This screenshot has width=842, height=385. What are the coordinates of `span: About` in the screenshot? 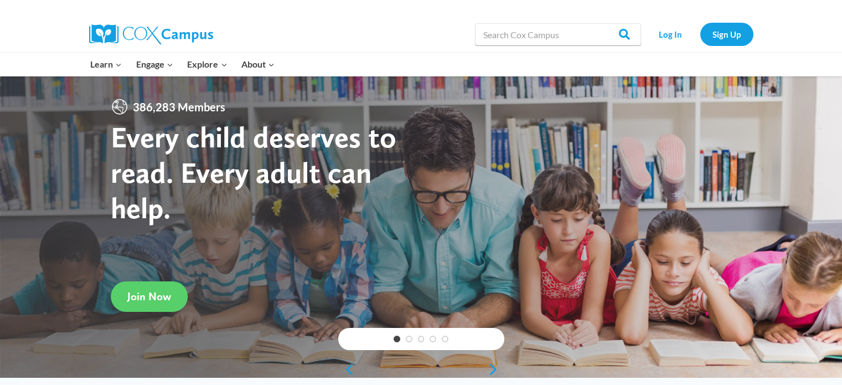 It's located at (258, 64).